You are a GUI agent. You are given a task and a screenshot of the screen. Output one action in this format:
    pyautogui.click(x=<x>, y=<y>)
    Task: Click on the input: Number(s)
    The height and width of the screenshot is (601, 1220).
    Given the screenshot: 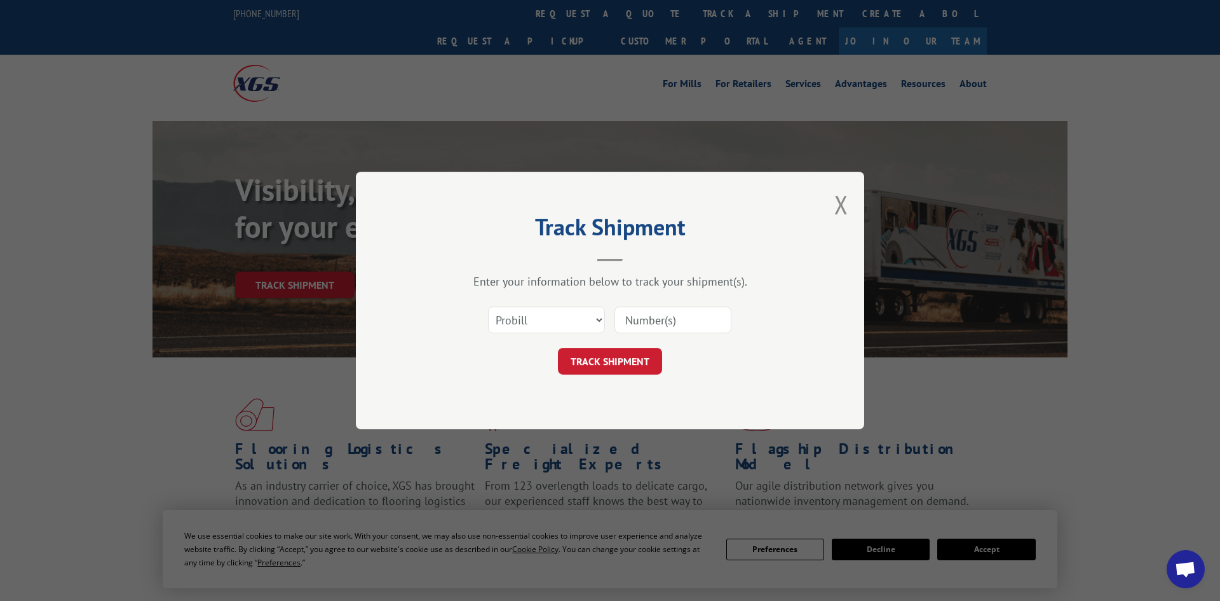 What is the action you would take?
    pyautogui.click(x=673, y=320)
    